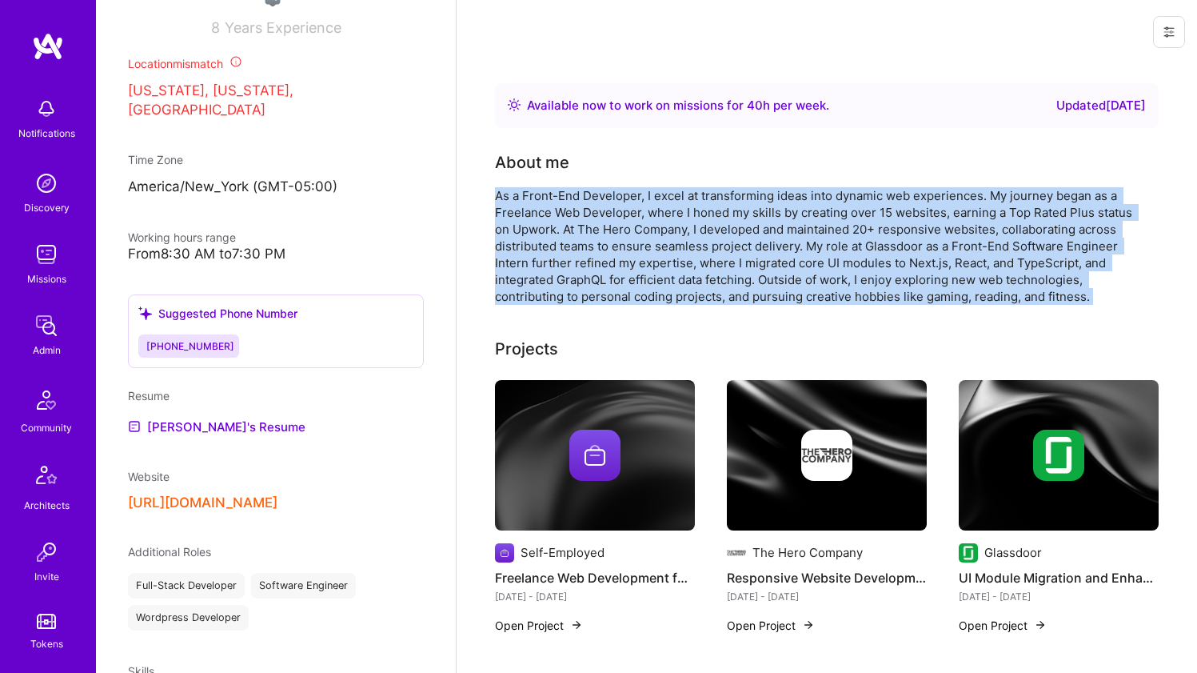 The image size is (1197, 673). What do you see at coordinates (48, 46) in the screenshot?
I see `img: logo` at bounding box center [48, 46].